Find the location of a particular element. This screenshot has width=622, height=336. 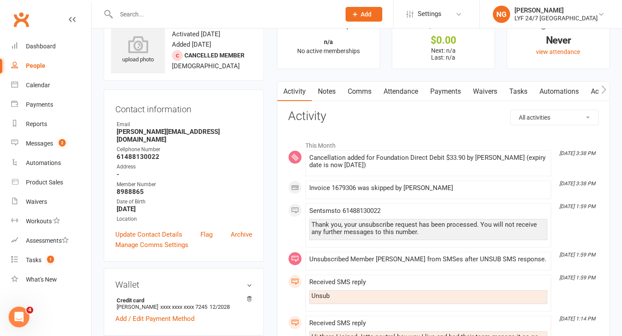

a: Tasks 1 is located at coordinates (51, 260).